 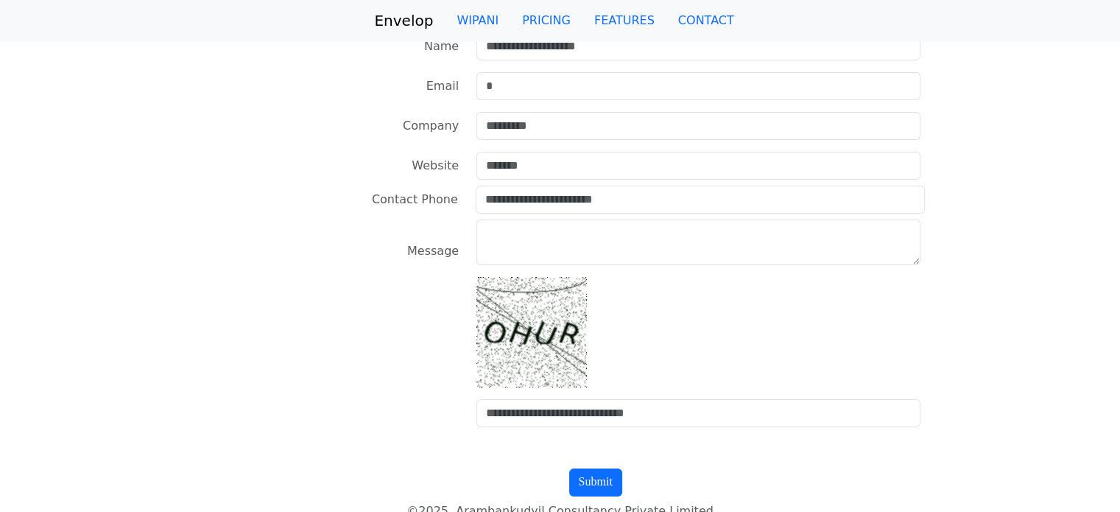 What do you see at coordinates (435, 166) in the screenshot?
I see `label: Website` at bounding box center [435, 166].